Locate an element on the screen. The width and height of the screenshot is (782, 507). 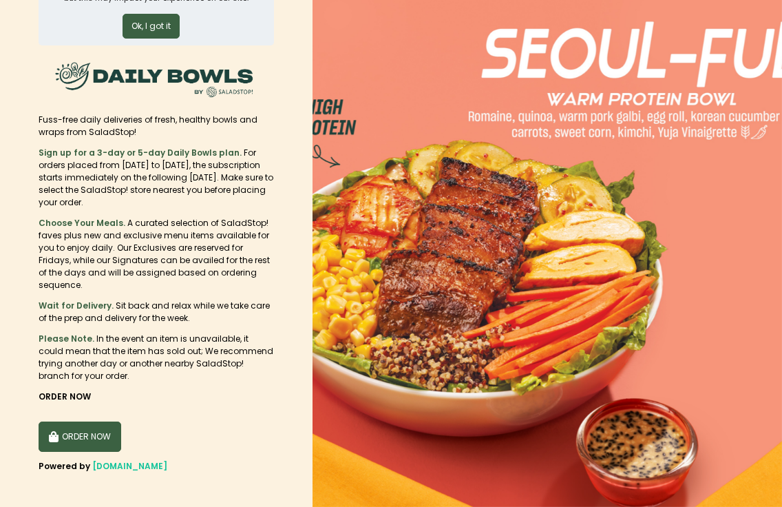
button: Ok, I got it is located at coordinates (151, 26).